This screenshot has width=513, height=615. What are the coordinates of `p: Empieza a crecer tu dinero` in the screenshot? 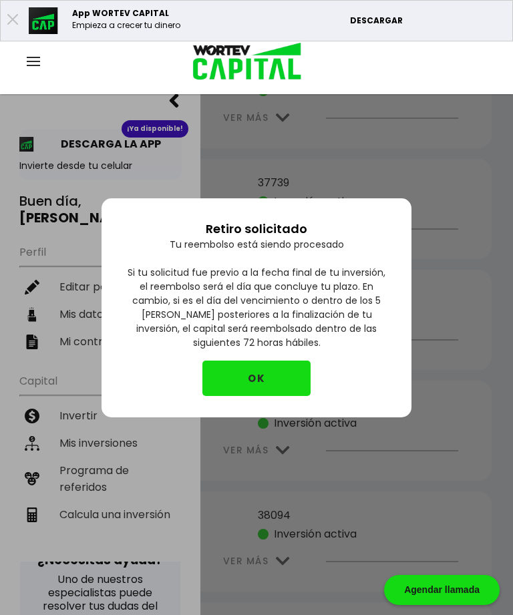 It's located at (126, 25).